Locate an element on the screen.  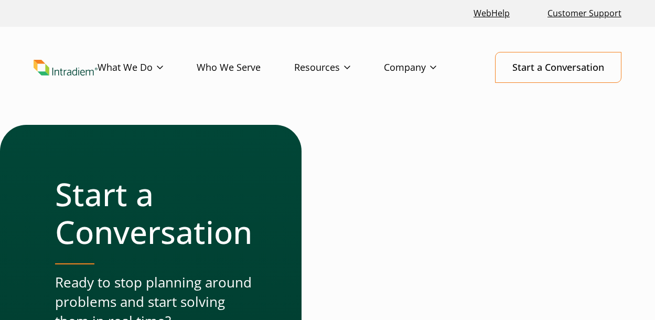
a: Resources is located at coordinates (339, 68).